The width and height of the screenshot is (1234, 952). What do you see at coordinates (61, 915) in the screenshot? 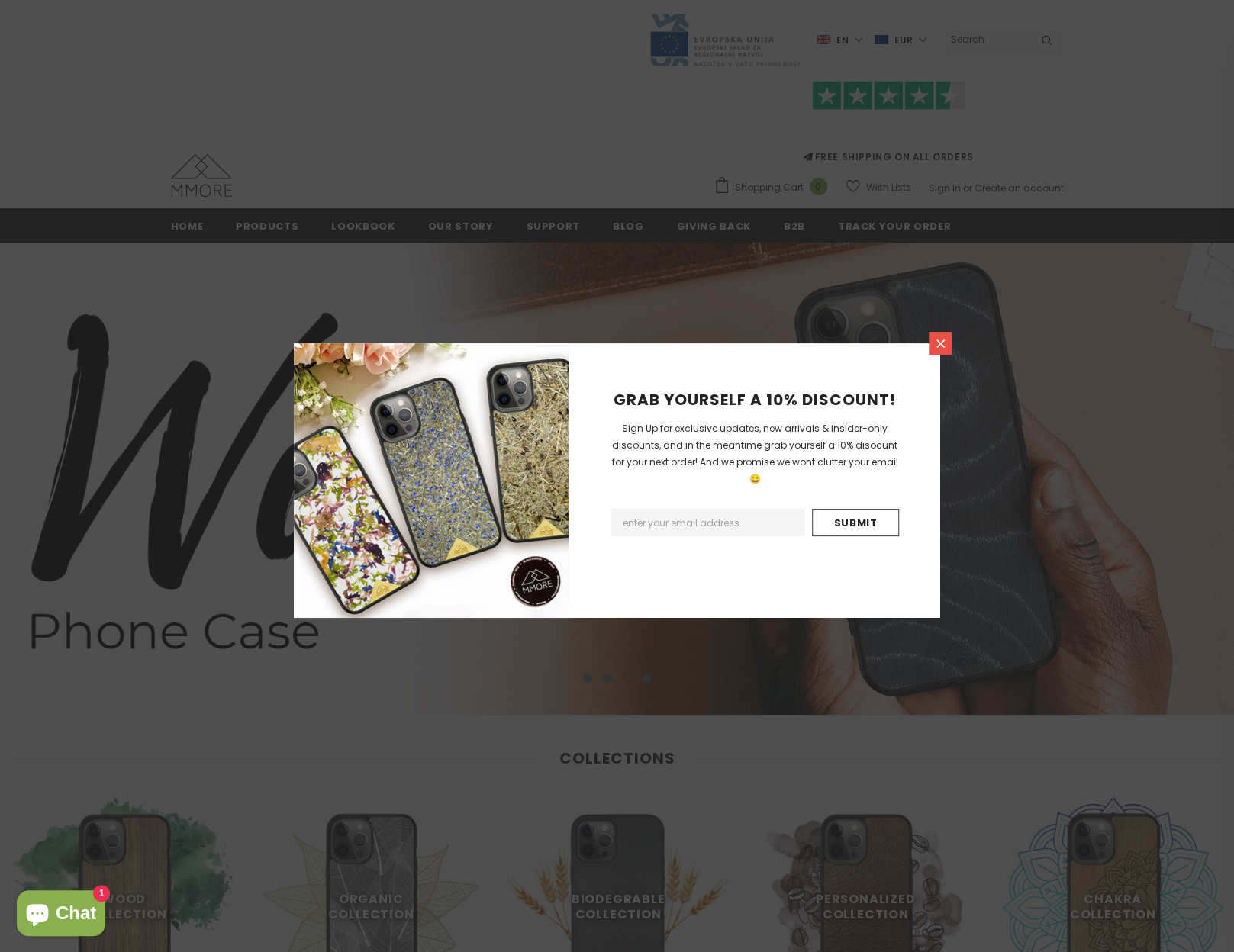
I see `inbox-online-store-chat: Shopify online store chat` at bounding box center [61, 915].